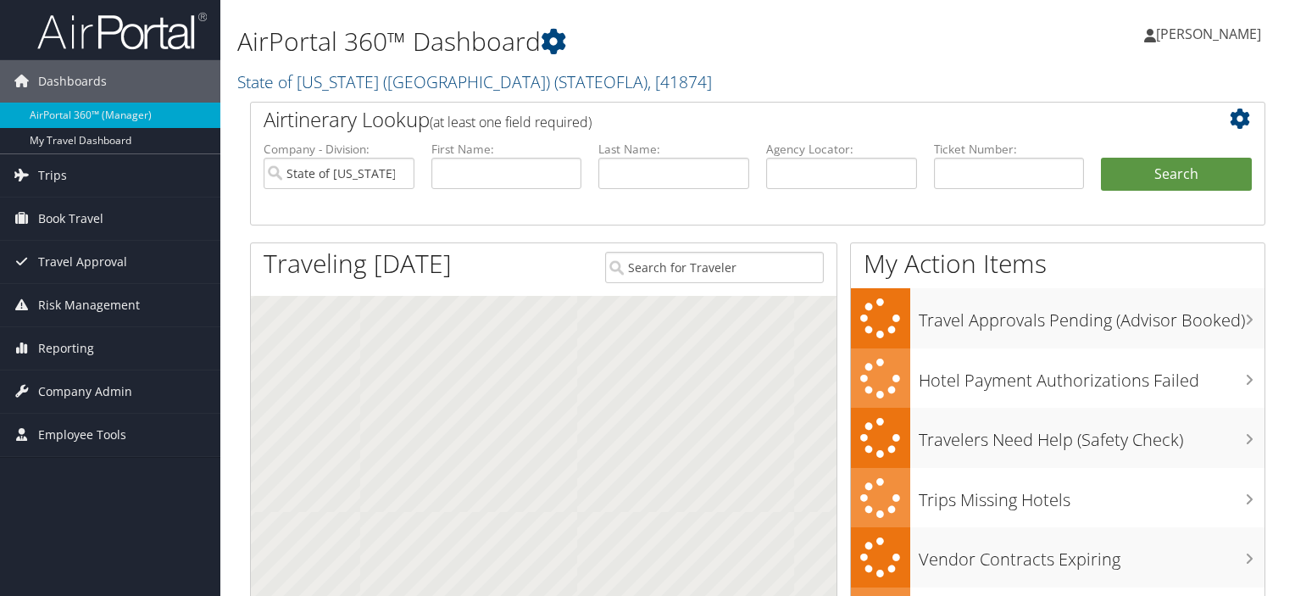  What do you see at coordinates (507, 149) in the screenshot?
I see `label: First Name:` at bounding box center [507, 149].